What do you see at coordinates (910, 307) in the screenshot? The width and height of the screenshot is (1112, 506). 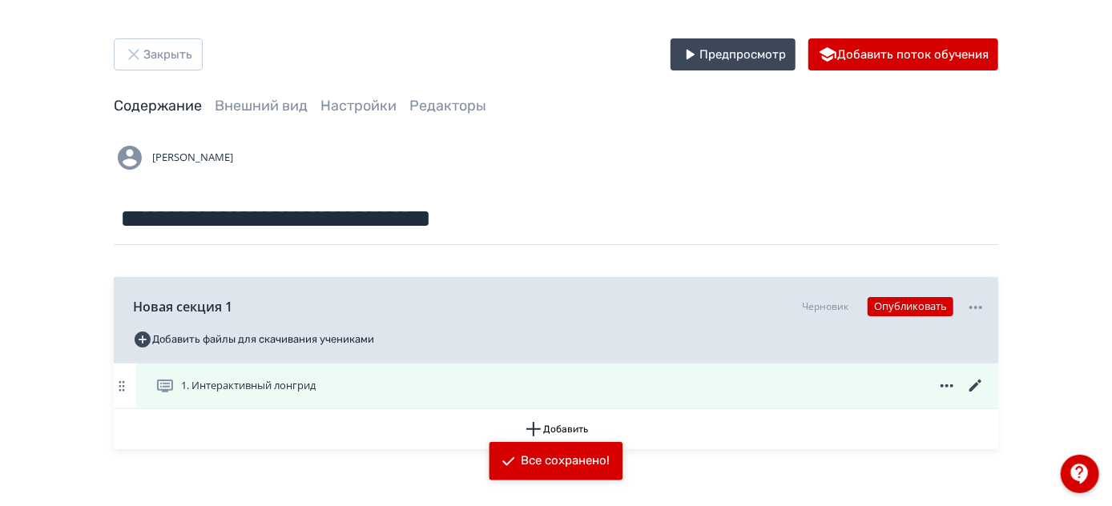 I see `button: Опубликовать` at bounding box center [910, 307].